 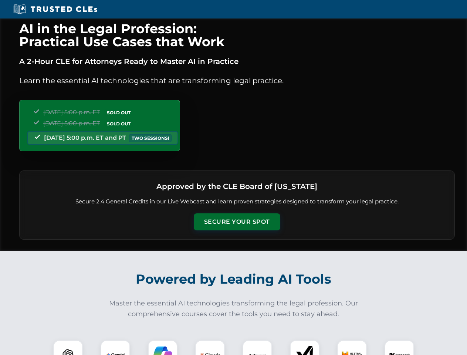 What do you see at coordinates (237, 201) in the screenshot?
I see `p: Secure 2.4 General Credits in our Live Webcast and learn proven strategies designed to transform ...` at bounding box center [237, 201].